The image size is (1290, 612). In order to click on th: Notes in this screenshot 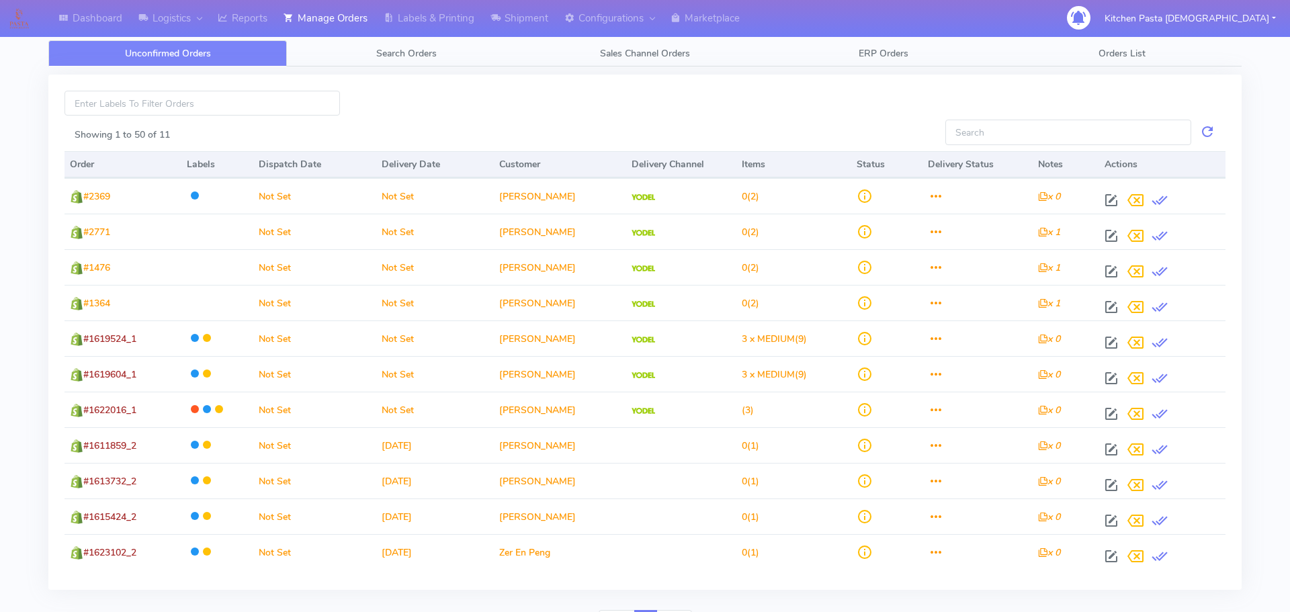, I will do `click(1066, 165)`.